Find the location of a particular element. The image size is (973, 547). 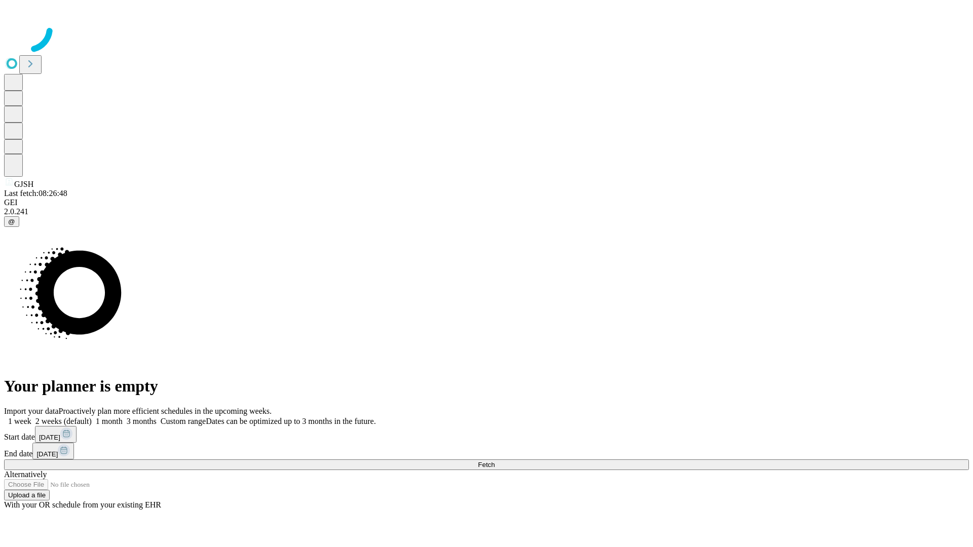

div: Start date is located at coordinates (486, 434).